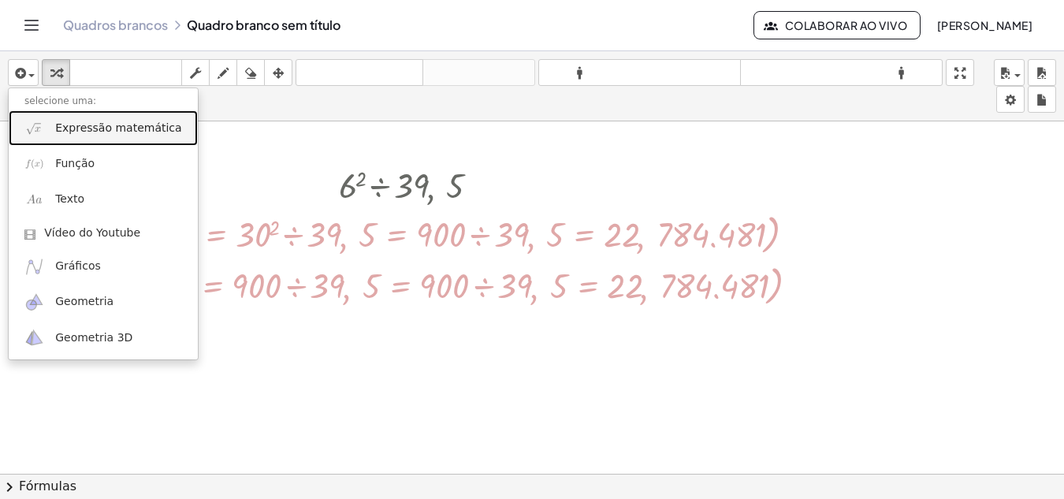 This screenshot has width=1064, height=499. What do you see at coordinates (94, 337) in the screenshot?
I see `font: Geometria 3D` at bounding box center [94, 337].